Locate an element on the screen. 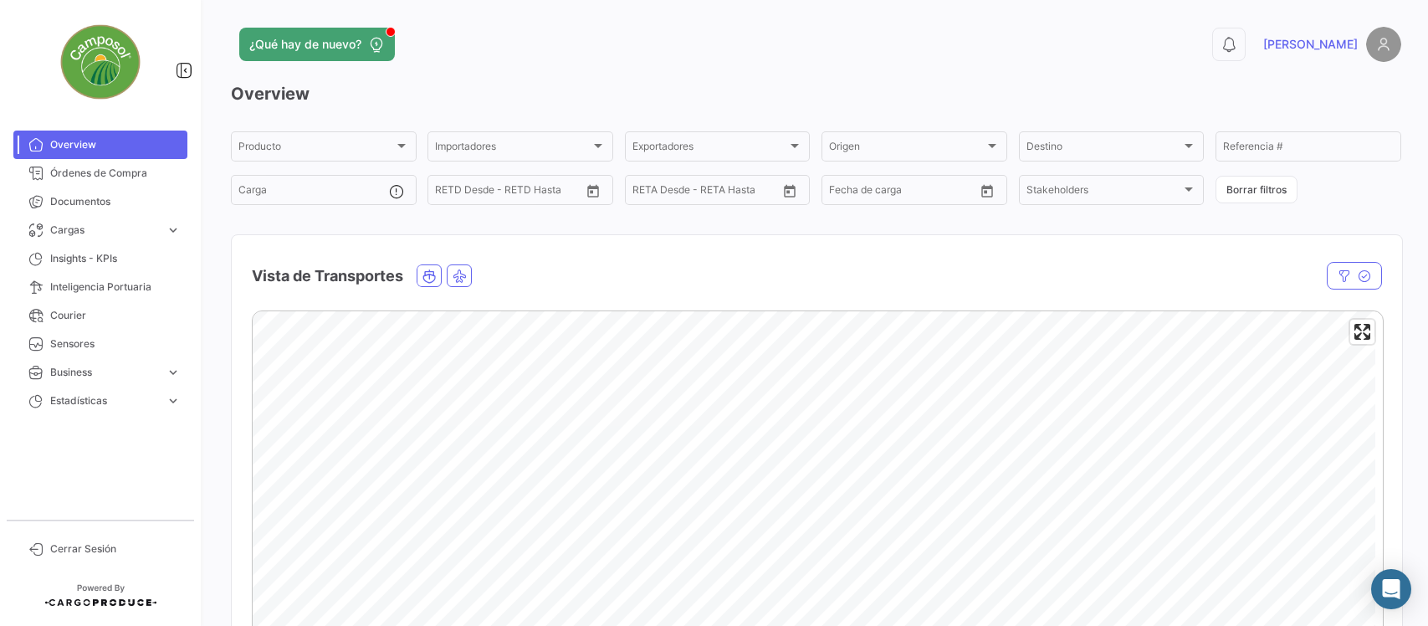 This screenshot has height=626, width=1428. span: Producto is located at coordinates (316, 149).